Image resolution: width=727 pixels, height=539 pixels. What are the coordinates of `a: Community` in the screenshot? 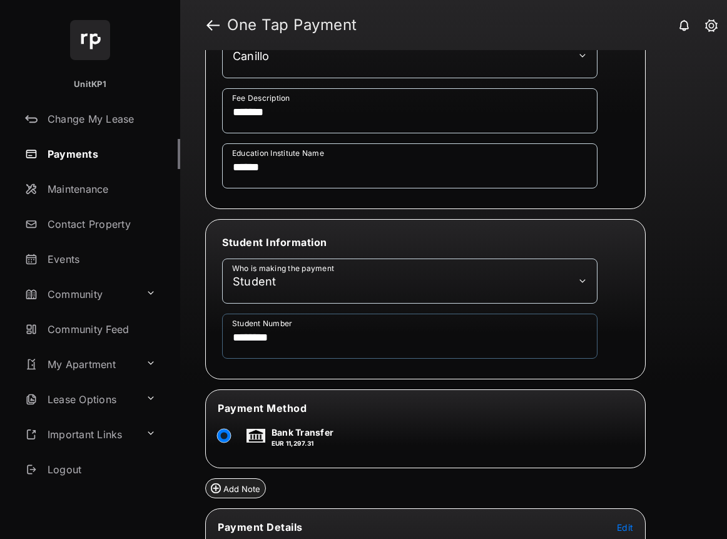 It's located at (80, 294).